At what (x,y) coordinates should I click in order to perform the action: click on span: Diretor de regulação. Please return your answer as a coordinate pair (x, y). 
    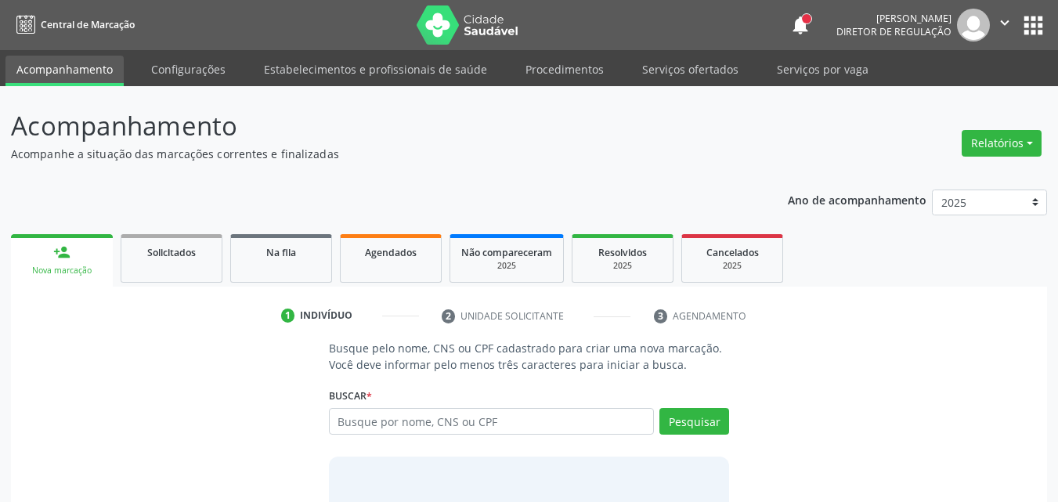
    Looking at the image, I should click on (894, 31).